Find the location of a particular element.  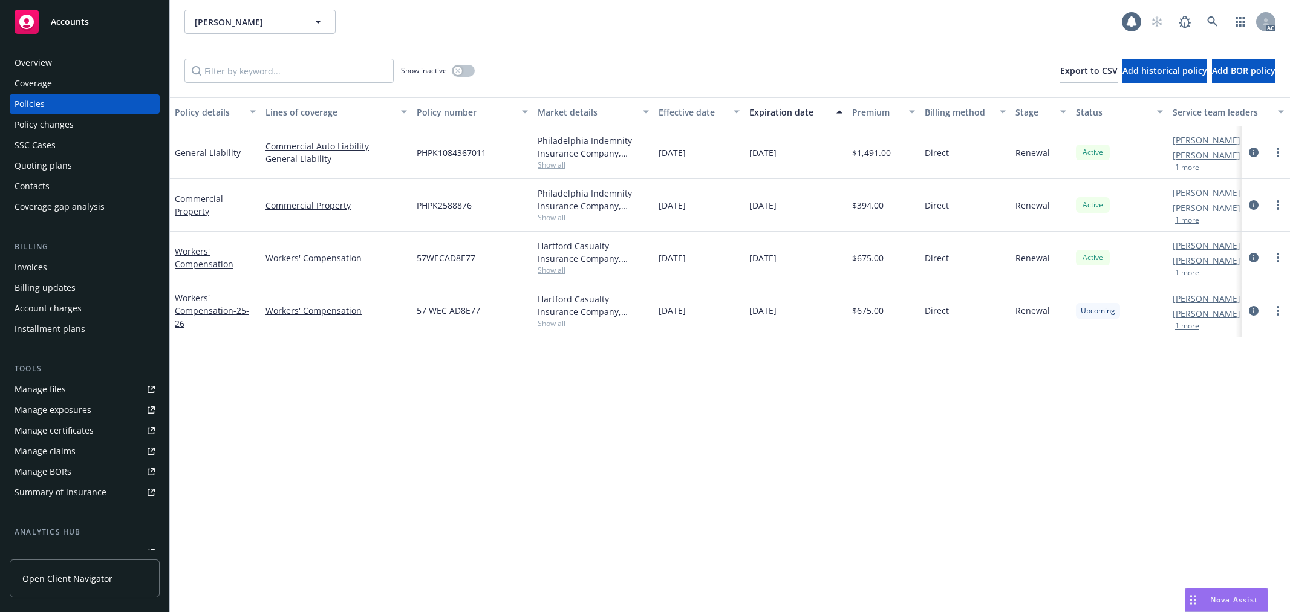

a: Switch app is located at coordinates (1240, 22).